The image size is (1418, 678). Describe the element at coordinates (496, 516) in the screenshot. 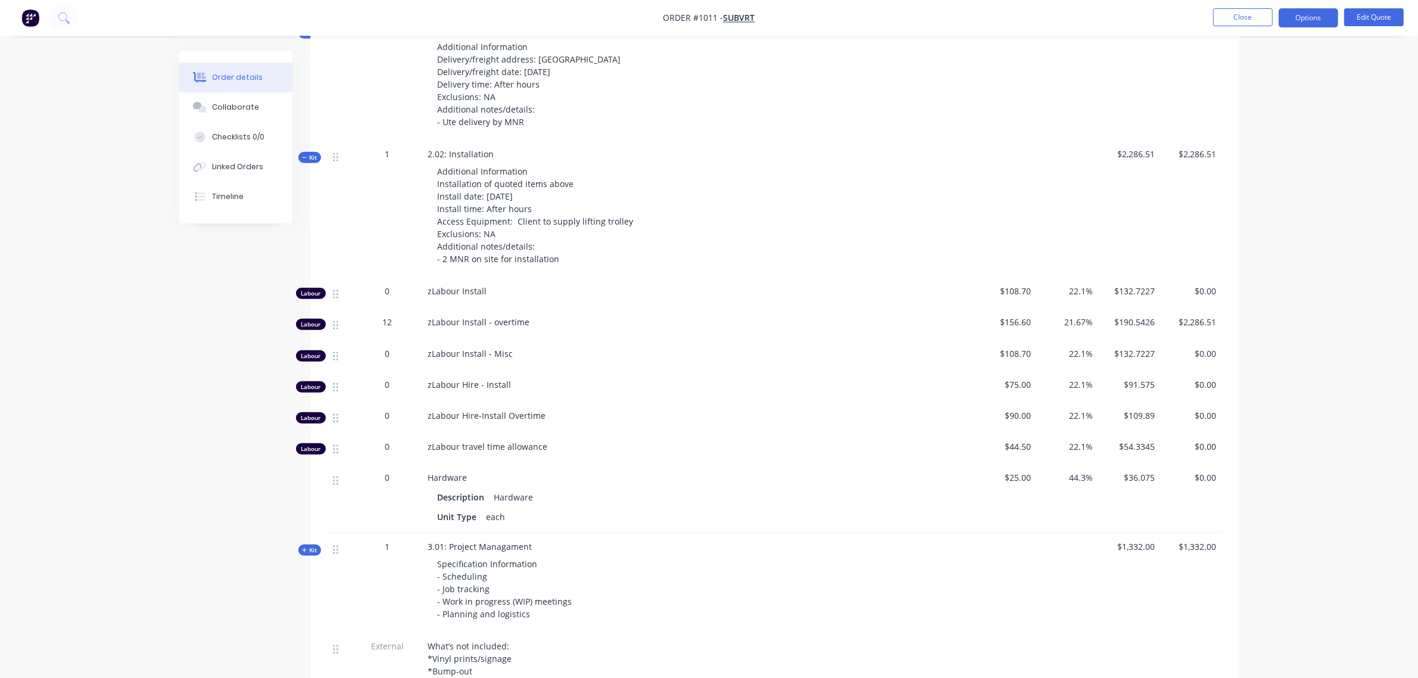

I see `div: each` at that location.